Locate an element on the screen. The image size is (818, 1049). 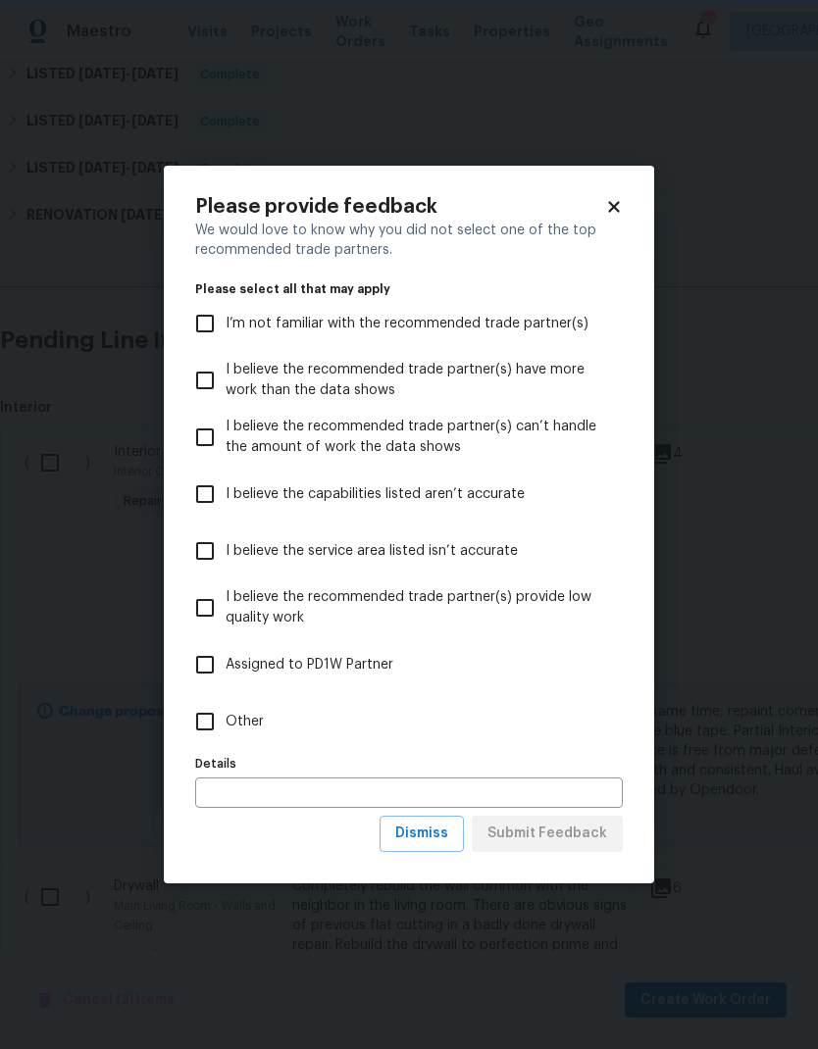
span: I’m not familiar with the recommended trade partner(s) is located at coordinates (407, 324).